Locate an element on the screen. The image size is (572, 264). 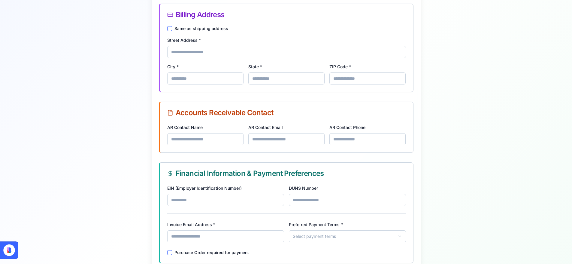
label: AR Contact Name is located at coordinates (185, 127).